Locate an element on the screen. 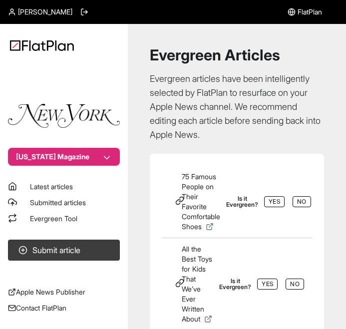  button: Submit article is located at coordinates (64, 250).